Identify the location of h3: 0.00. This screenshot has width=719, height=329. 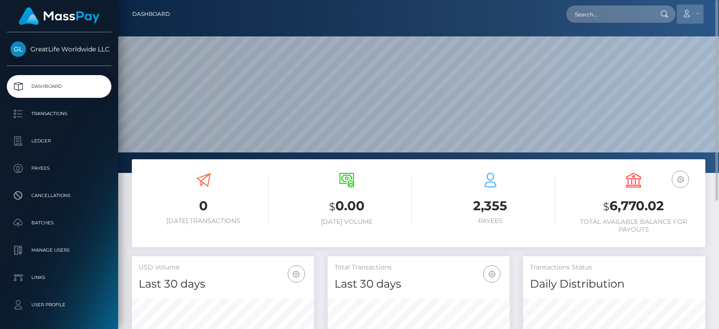
(347, 206).